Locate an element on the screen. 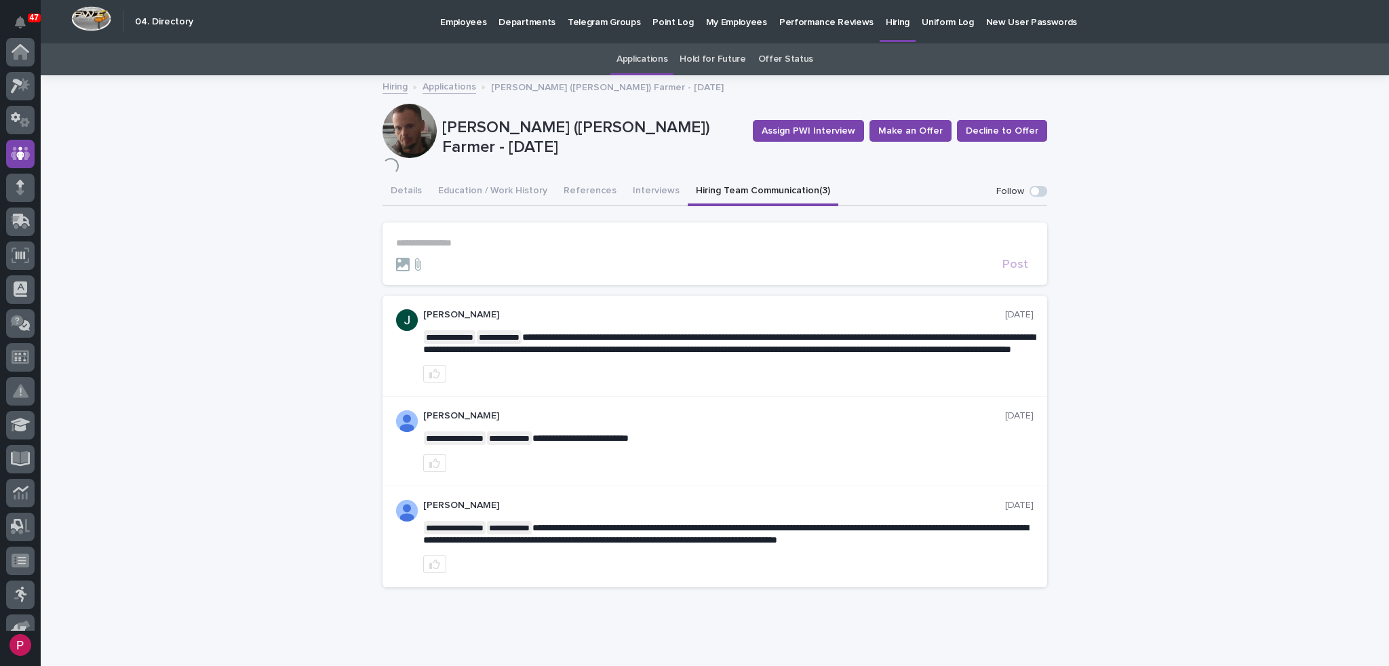  button: Decline to Offer is located at coordinates (1002, 131).